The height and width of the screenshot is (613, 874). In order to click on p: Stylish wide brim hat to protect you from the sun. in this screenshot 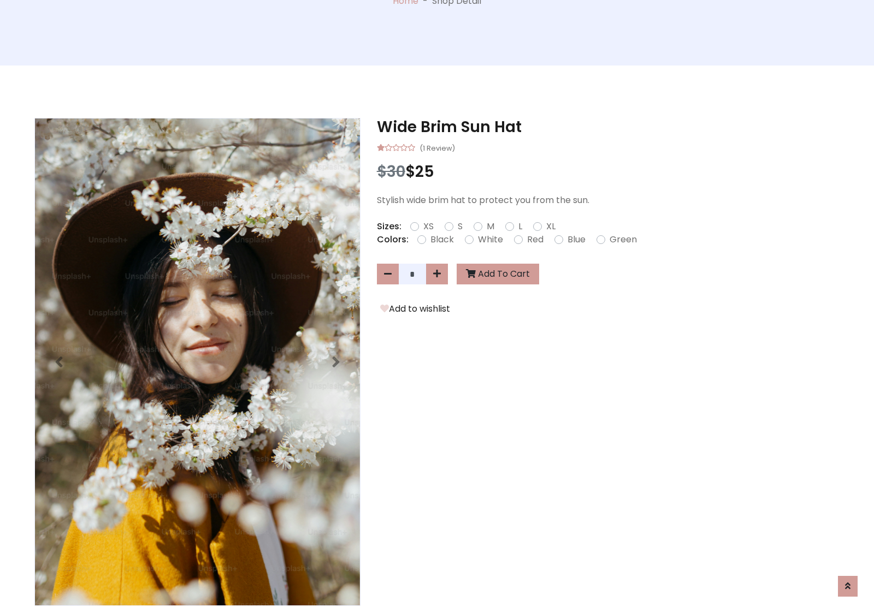, I will do `click(608, 200)`.